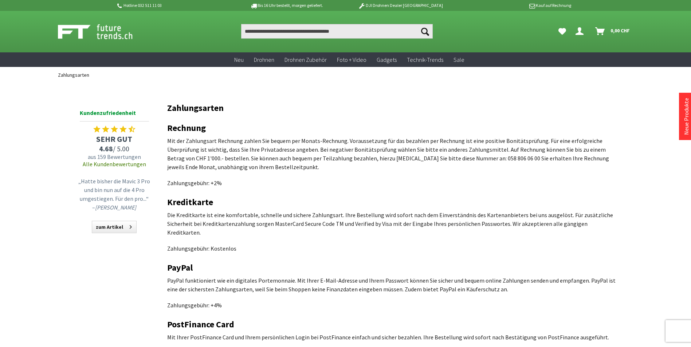  I want to click on span: Drohnen, so click(264, 60).